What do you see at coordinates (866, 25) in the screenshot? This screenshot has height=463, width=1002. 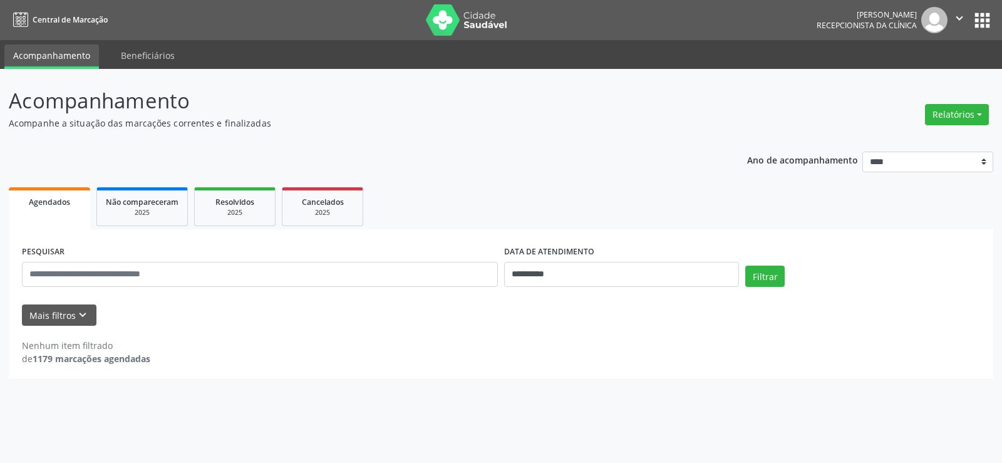 I see `span: Recepcionista da clínica` at bounding box center [866, 25].